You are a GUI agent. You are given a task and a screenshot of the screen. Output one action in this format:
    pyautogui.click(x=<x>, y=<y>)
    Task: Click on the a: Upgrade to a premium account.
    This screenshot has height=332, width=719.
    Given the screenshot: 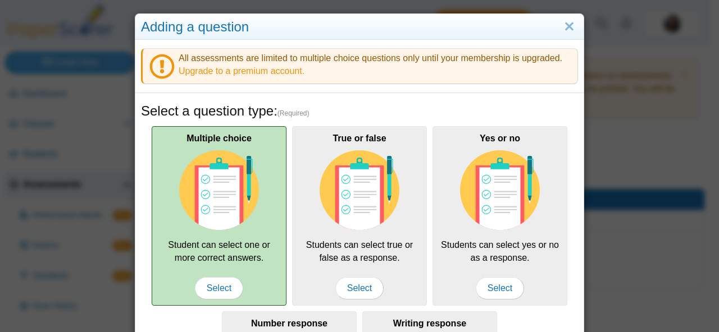 What is the action you would take?
    pyautogui.click(x=241, y=71)
    